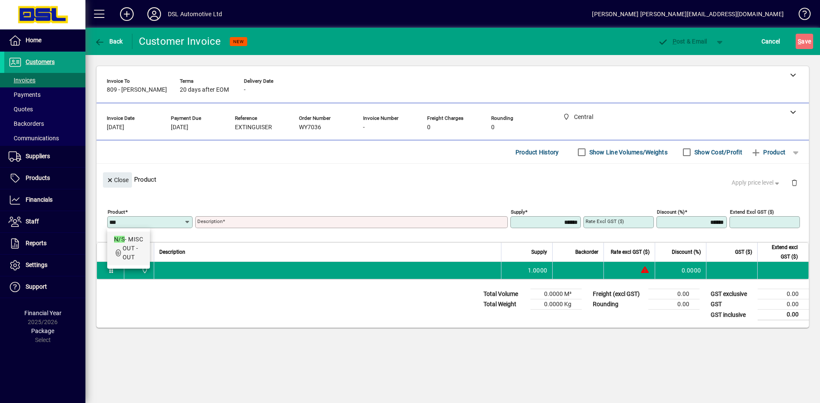  I want to click on mat-label: Rate excl GST ($), so click(605, 222).